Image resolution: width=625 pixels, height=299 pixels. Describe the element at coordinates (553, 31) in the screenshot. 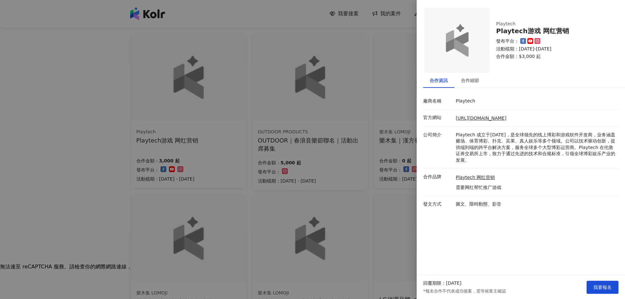

I see `div: Playtech游戏 网红营销` at that location.